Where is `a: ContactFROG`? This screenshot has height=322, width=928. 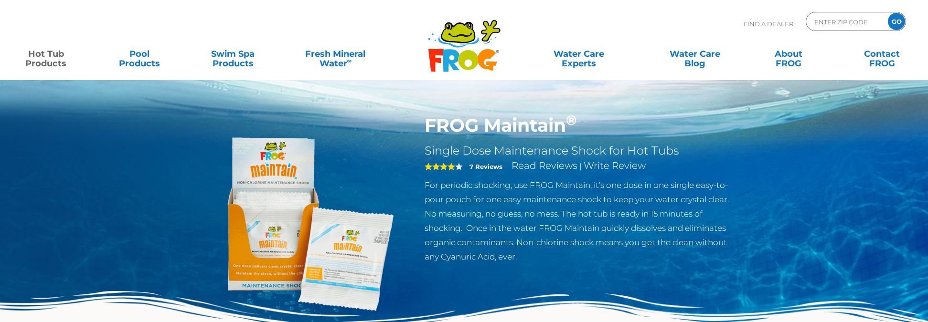 a: ContactFROG is located at coordinates (882, 54).